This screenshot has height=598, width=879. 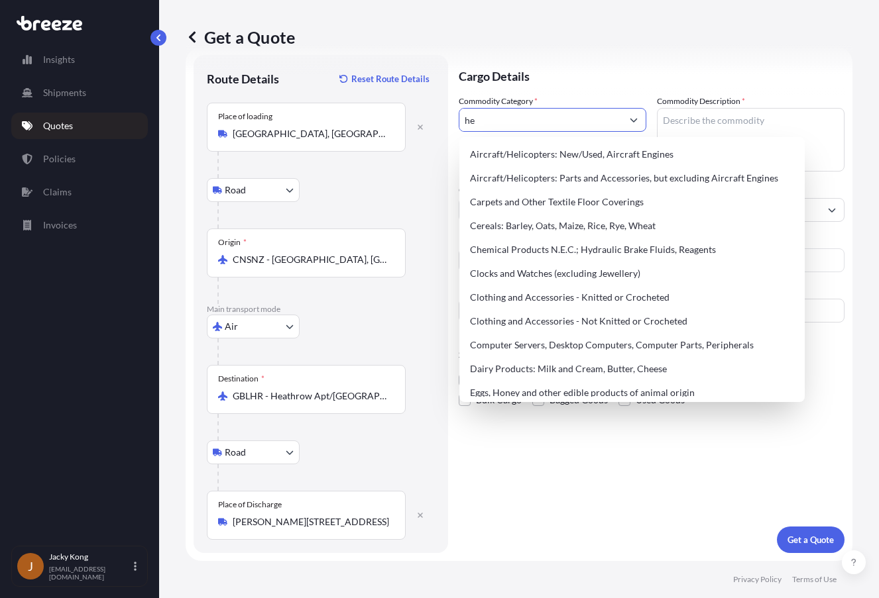 I want to click on div: Chemical Products N.E.C.; Hydraulic Brake Fluids, Reagents, so click(x=632, y=250).